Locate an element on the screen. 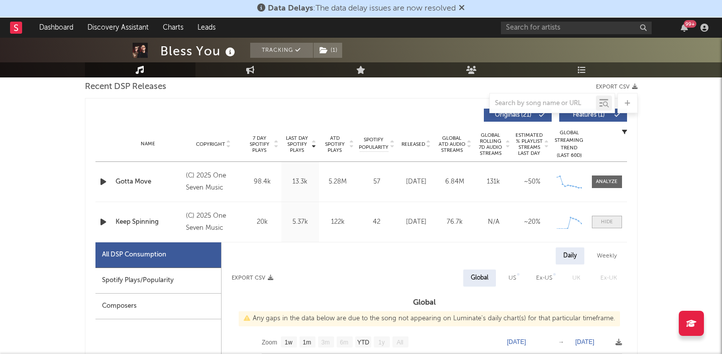 This screenshot has height=354, width=722. span: Copyright is located at coordinates (211, 144).